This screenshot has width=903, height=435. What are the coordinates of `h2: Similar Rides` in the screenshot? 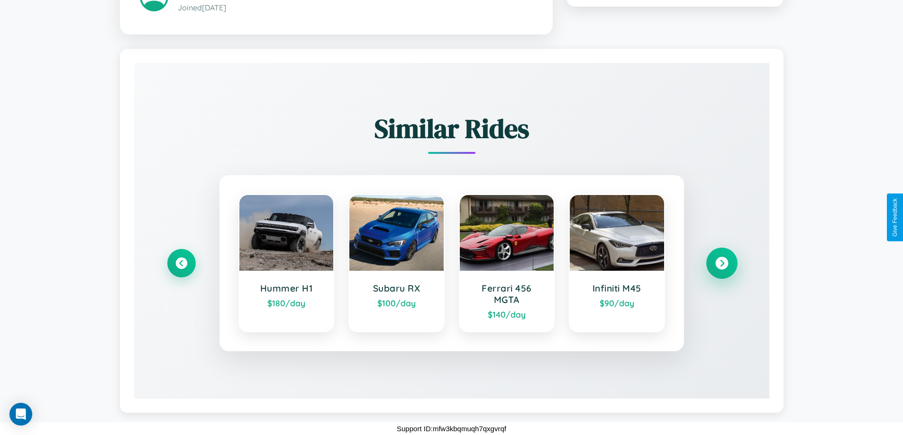 It's located at (451, 128).